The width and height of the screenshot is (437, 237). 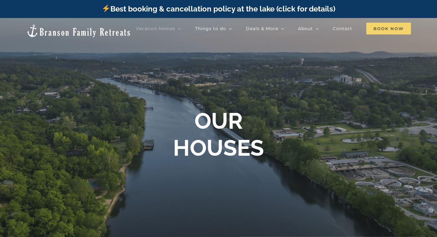 I want to click on span: Things to do, so click(x=211, y=29).